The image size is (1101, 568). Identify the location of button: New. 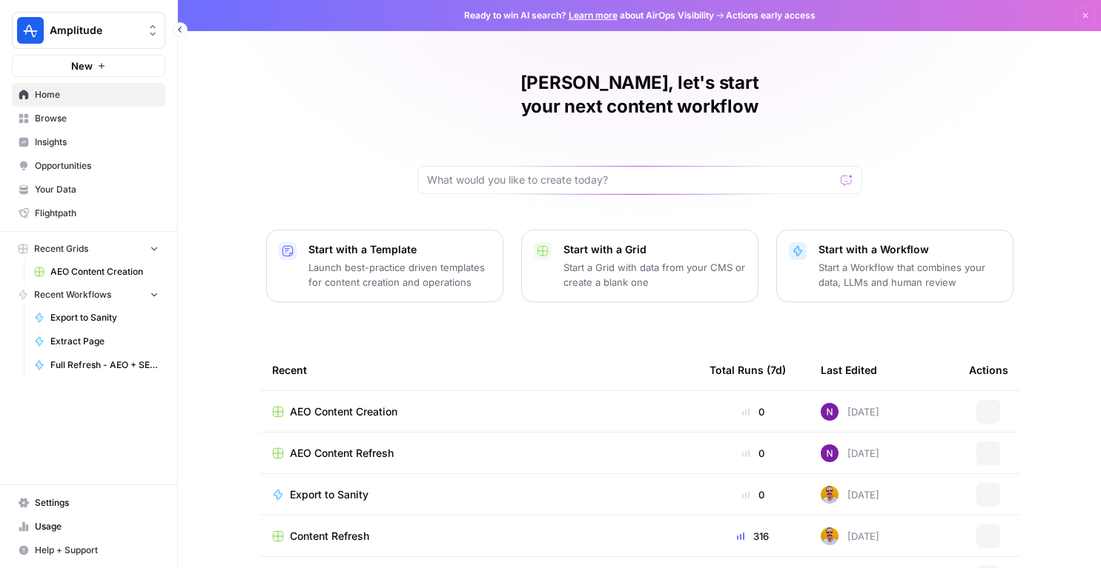
(88, 66).